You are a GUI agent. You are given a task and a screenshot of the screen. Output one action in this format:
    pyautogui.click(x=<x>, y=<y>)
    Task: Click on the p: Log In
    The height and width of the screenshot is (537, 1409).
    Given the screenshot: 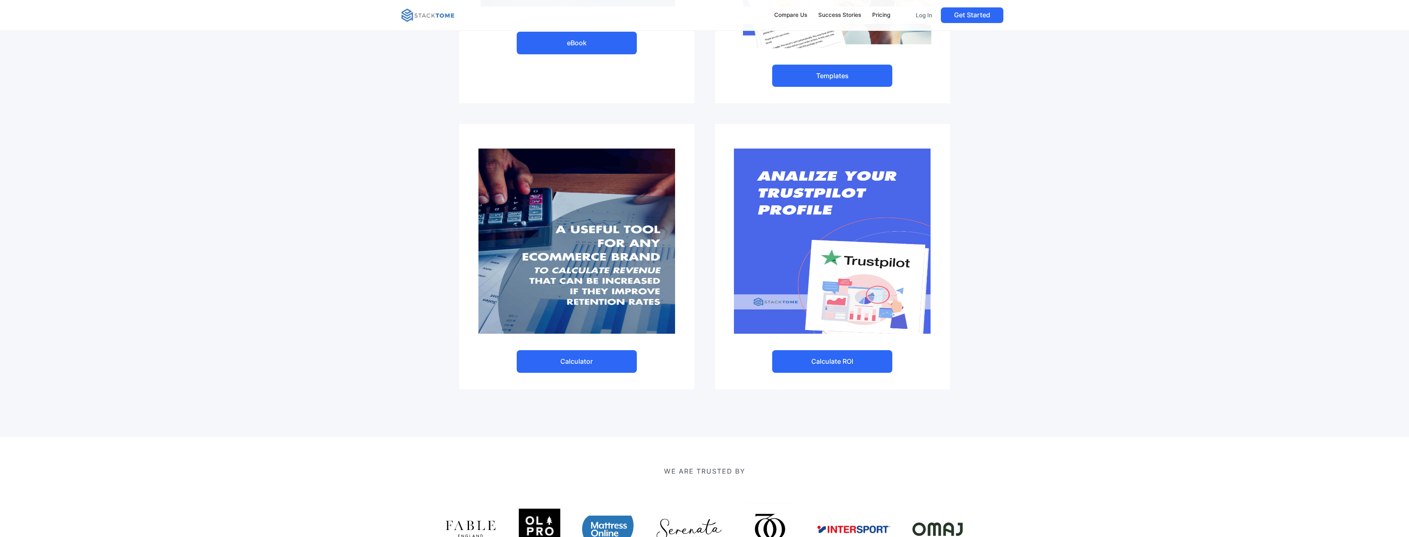 What is the action you would take?
    pyautogui.click(x=924, y=15)
    